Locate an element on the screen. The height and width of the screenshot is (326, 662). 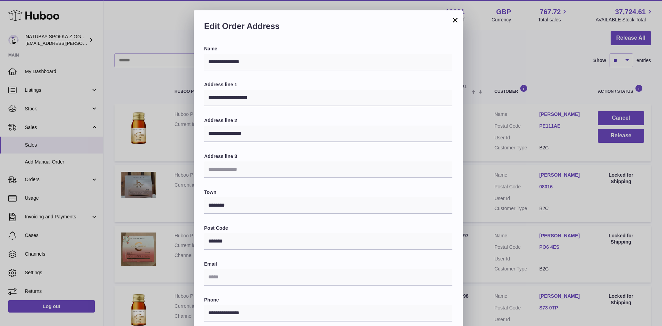
h2: Edit Order Address is located at coordinates (328, 28).